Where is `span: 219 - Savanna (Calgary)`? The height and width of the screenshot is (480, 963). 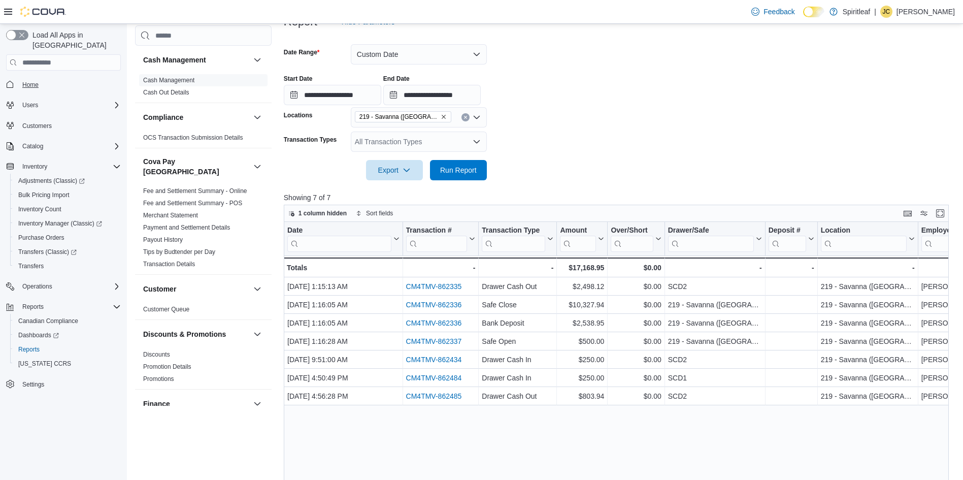
span: 219 - Savanna (Calgary) is located at coordinates (403, 117).